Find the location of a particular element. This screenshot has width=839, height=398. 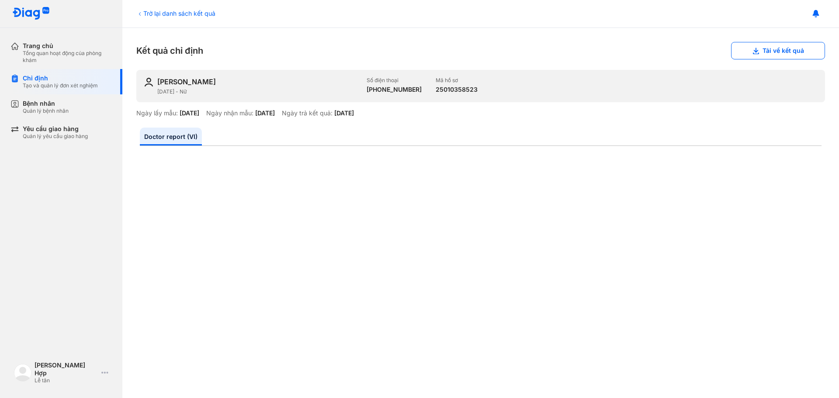

div: Chỉ định is located at coordinates (60, 78).